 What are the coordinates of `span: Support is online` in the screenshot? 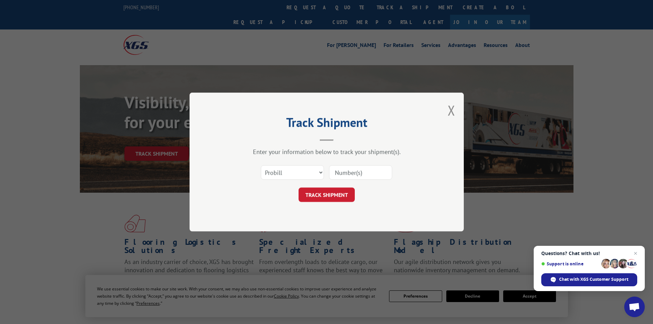 It's located at (570, 264).